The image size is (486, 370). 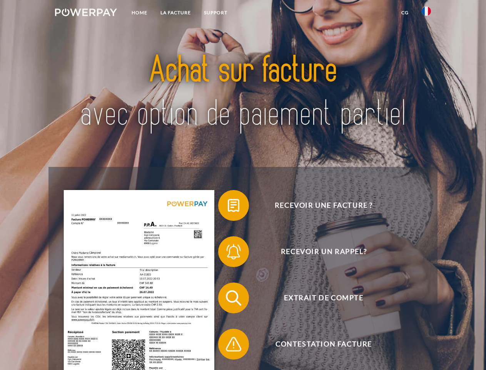 I want to click on img: qb_bill.svg, so click(x=234, y=205).